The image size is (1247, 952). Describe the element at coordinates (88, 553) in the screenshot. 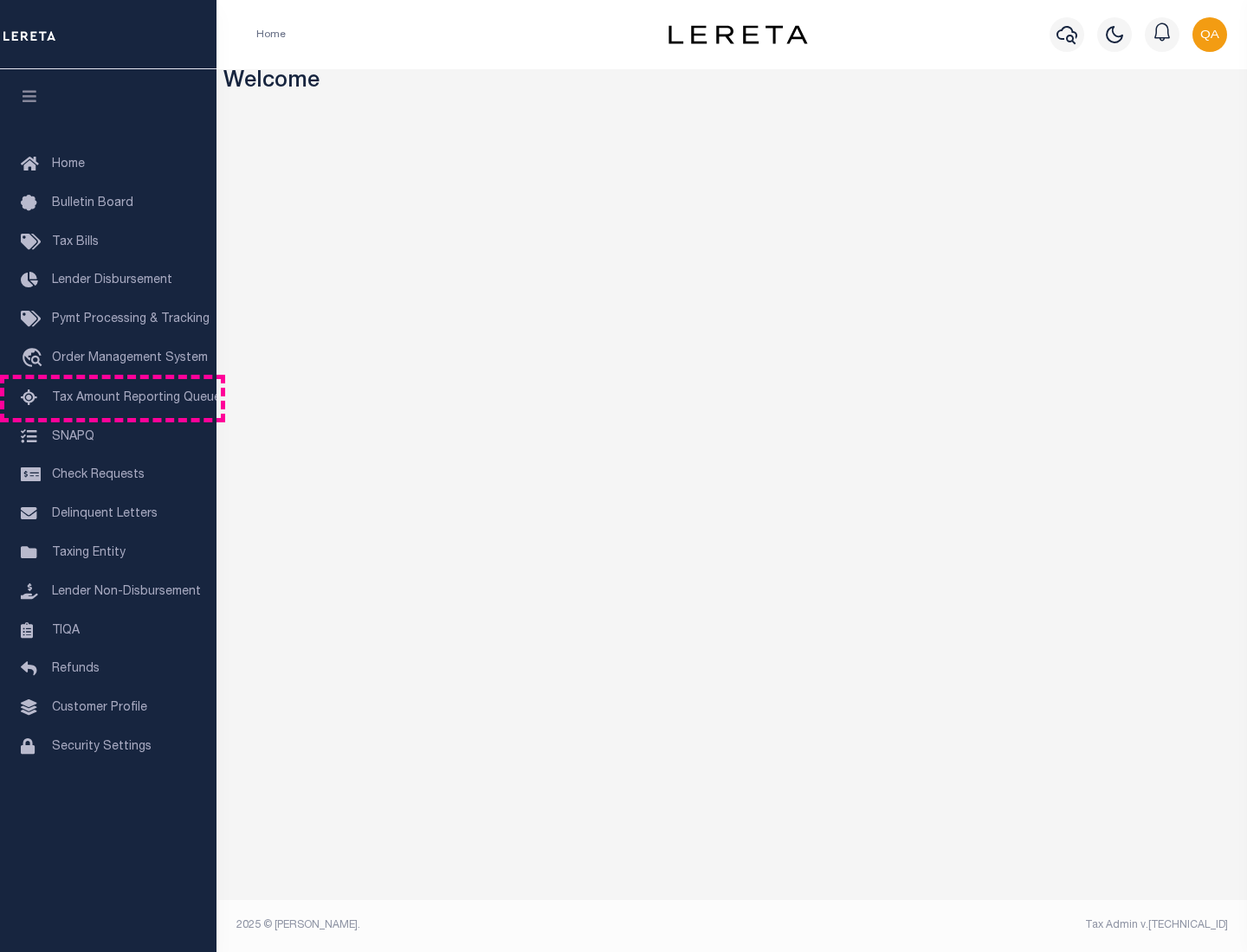

I see `span: Taxing Entity` at that location.